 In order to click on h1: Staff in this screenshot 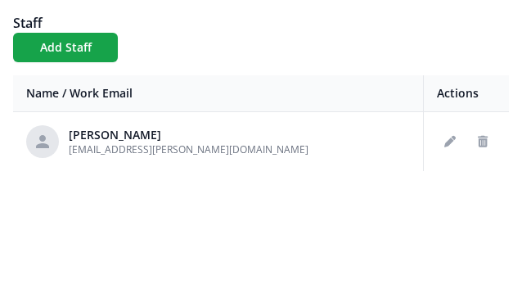, I will do `click(261, 23)`.